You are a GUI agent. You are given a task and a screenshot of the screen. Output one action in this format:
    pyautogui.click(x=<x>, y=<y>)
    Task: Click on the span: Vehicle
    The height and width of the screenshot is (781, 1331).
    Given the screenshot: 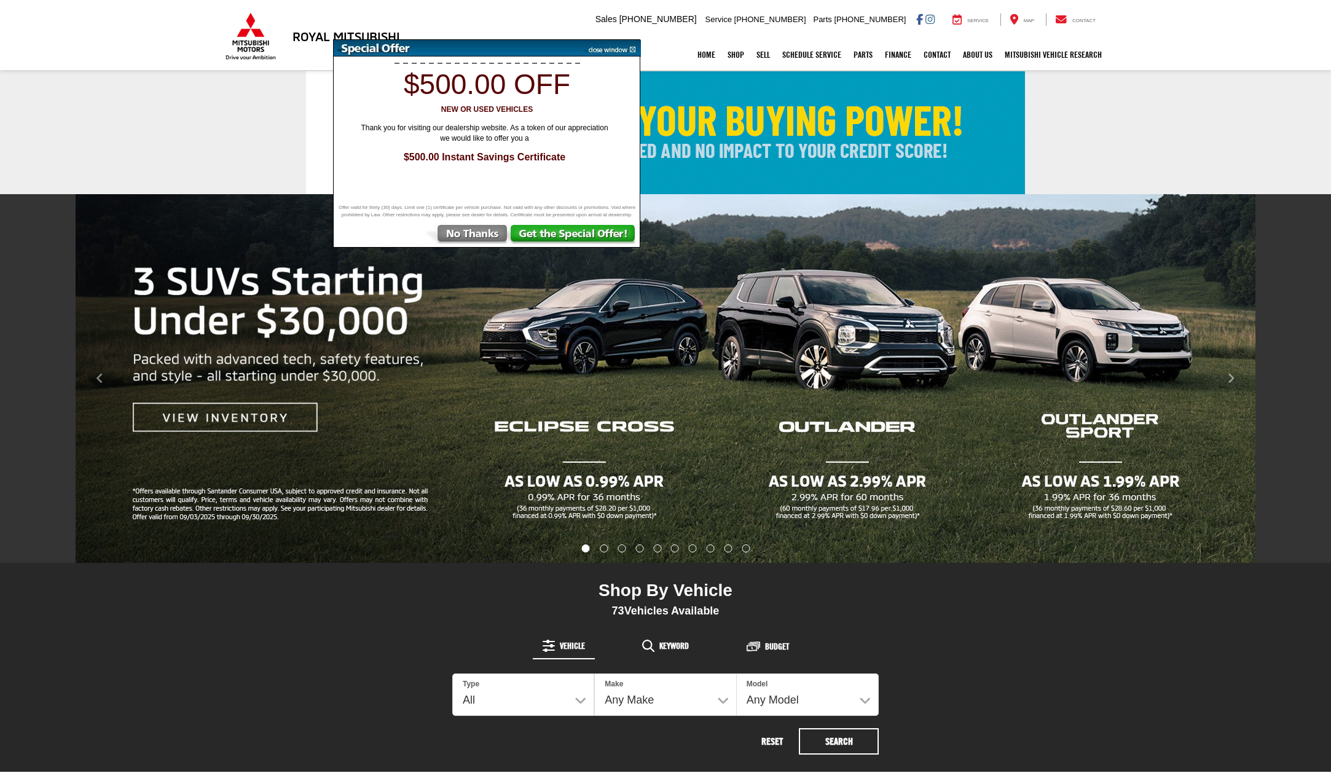 What is the action you would take?
    pyautogui.click(x=572, y=646)
    